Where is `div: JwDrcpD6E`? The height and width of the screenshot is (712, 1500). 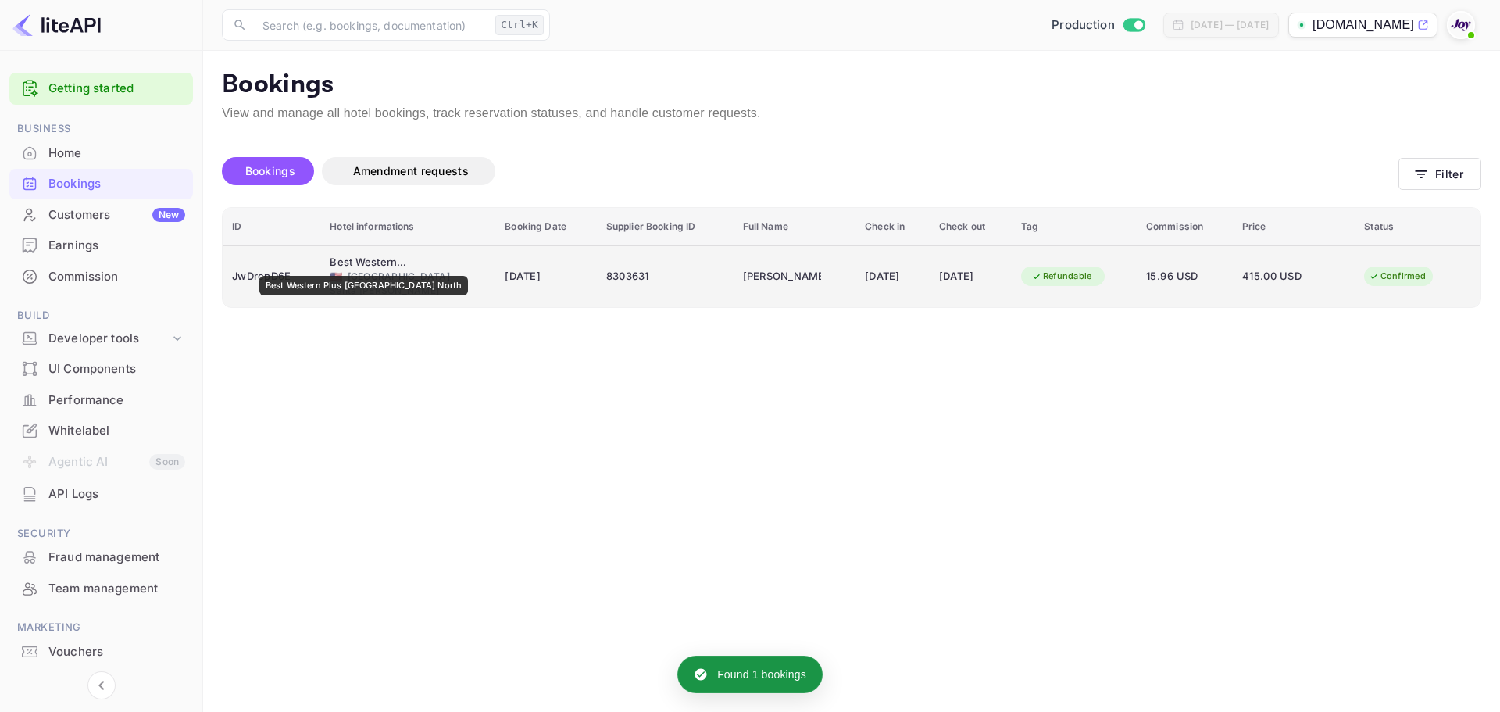
div: JwDrcpD6E is located at coordinates (271, 277).